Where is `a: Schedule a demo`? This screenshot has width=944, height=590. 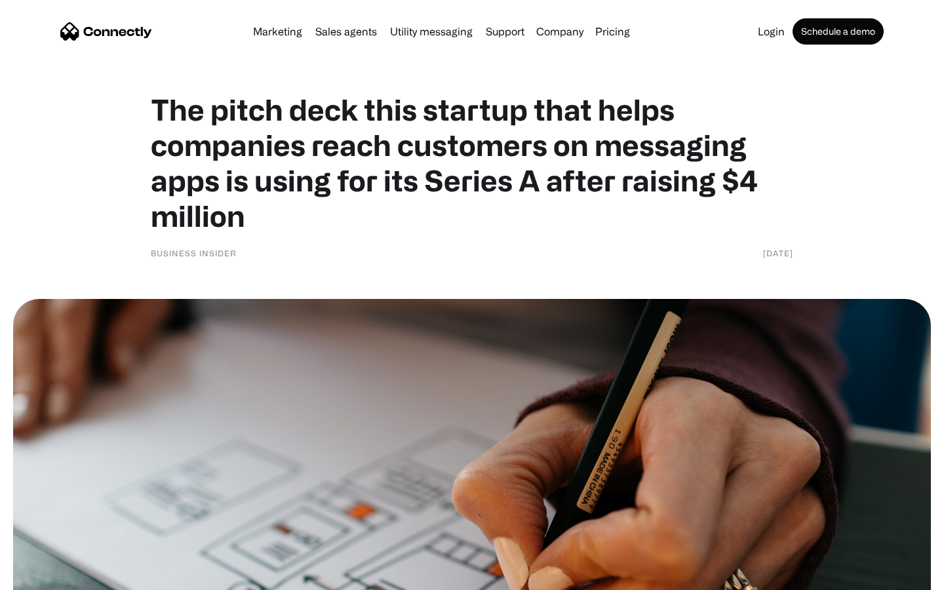 a: Schedule a demo is located at coordinates (838, 31).